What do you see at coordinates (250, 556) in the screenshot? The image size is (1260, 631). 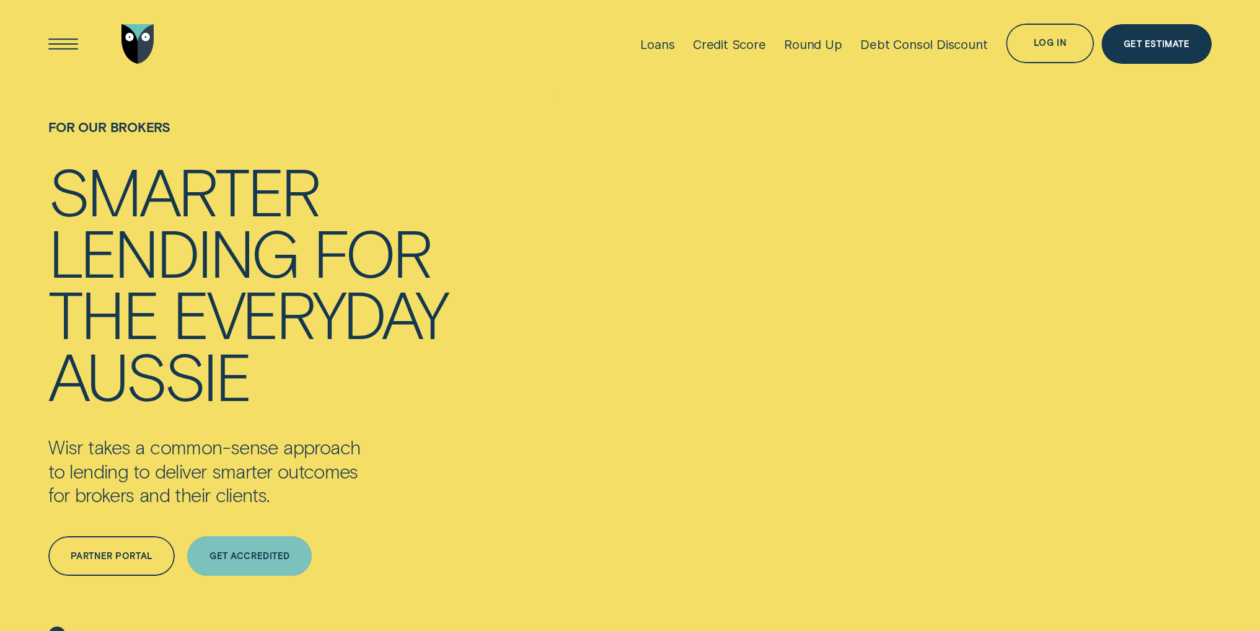 I see `div: Get Accredited` at bounding box center [250, 556].